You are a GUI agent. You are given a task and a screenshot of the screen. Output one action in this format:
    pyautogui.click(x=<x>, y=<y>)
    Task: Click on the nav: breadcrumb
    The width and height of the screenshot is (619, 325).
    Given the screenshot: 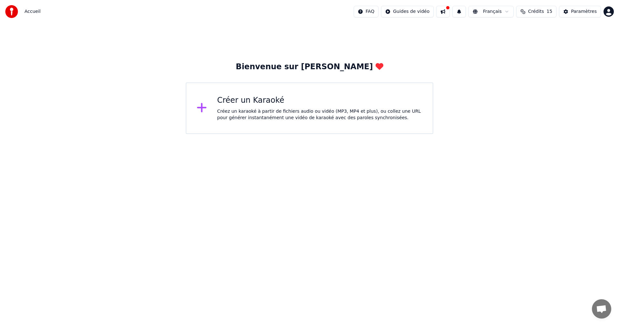 What is the action you would take?
    pyautogui.click(x=33, y=12)
    